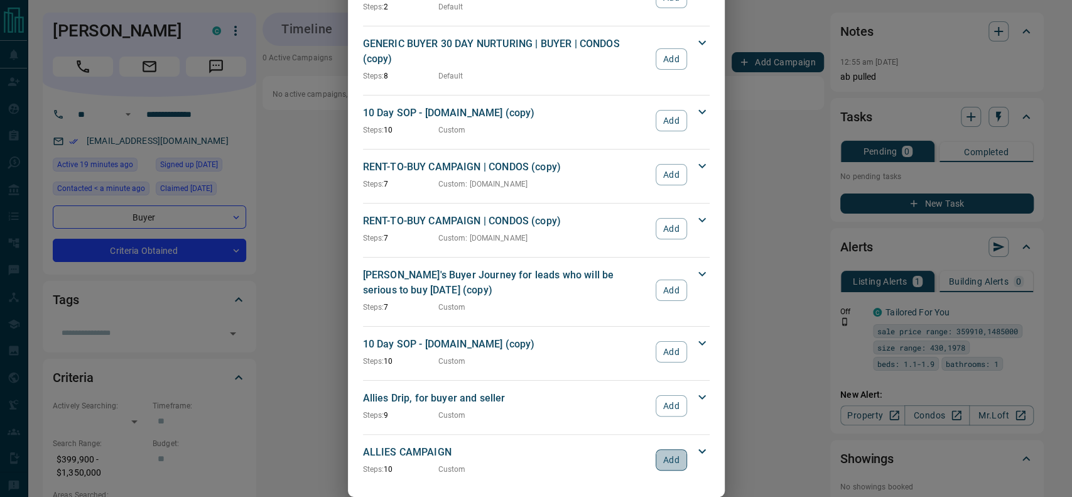  I want to click on div: GENERIC BUYER 30 DAY NURTURING | BUYER | CONDOS (copy)Steps:8DefaultAdd, so click(536, 59).